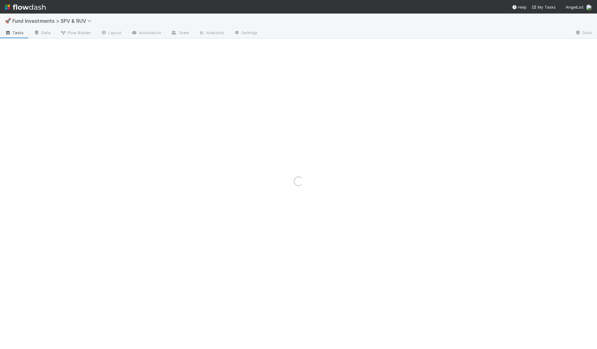  Describe the element at coordinates (575, 7) in the screenshot. I see `span: AngelList` at that location.